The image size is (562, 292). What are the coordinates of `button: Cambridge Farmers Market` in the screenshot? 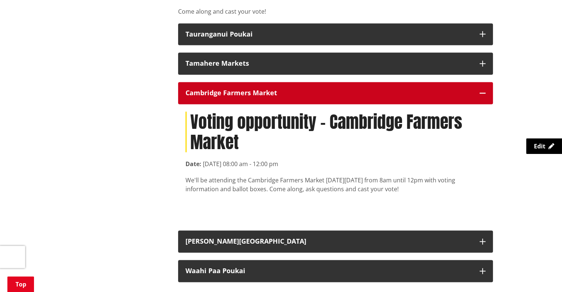 It's located at (335, 93).